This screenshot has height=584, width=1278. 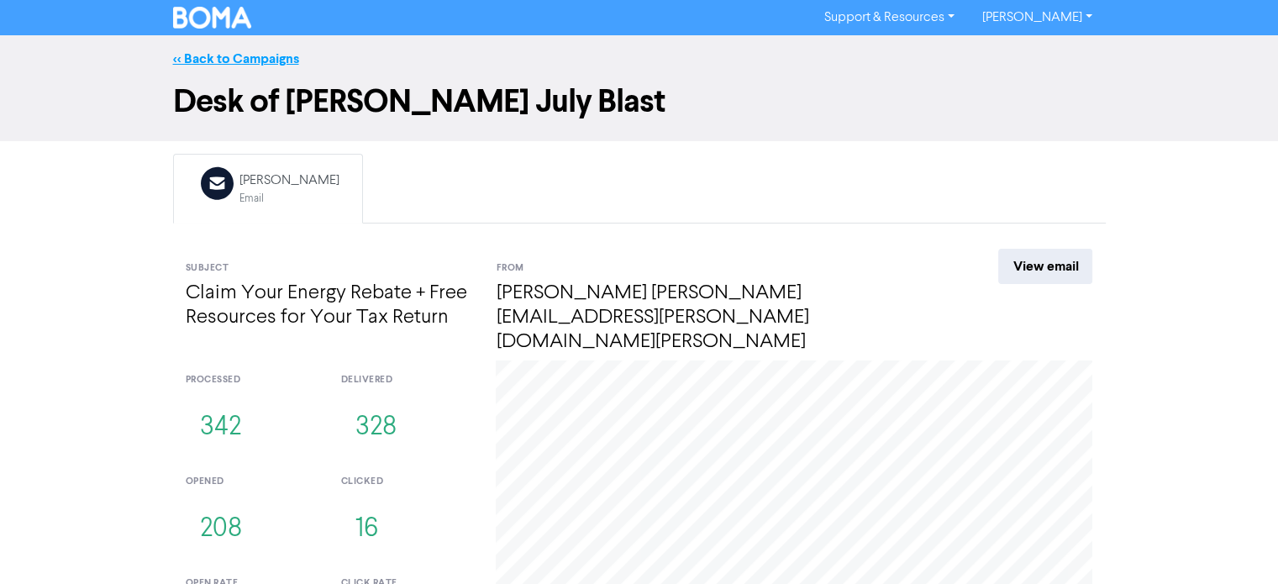 I want to click on h4: Claim Your Energy Rebate + Free Resources for Your Tax Return, so click(x=328, y=306).